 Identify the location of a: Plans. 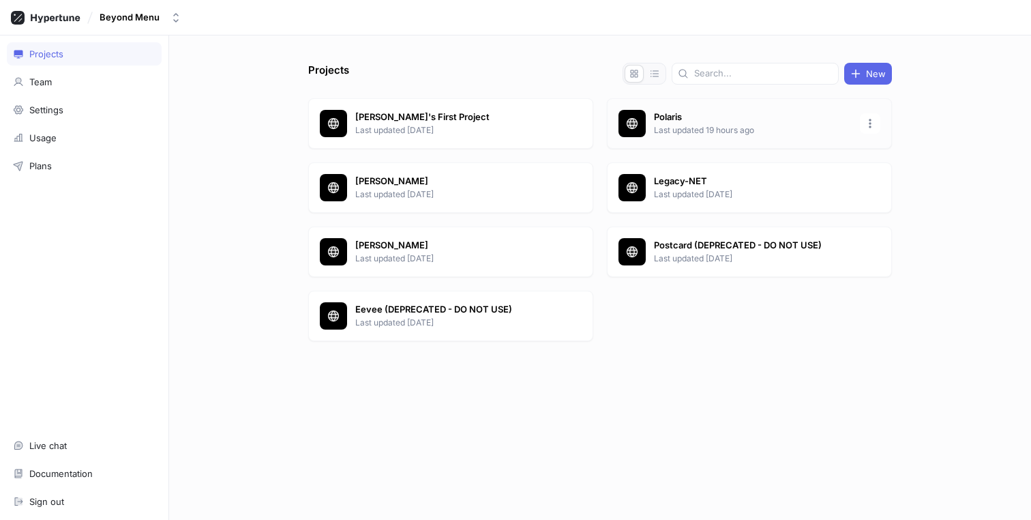
(84, 166).